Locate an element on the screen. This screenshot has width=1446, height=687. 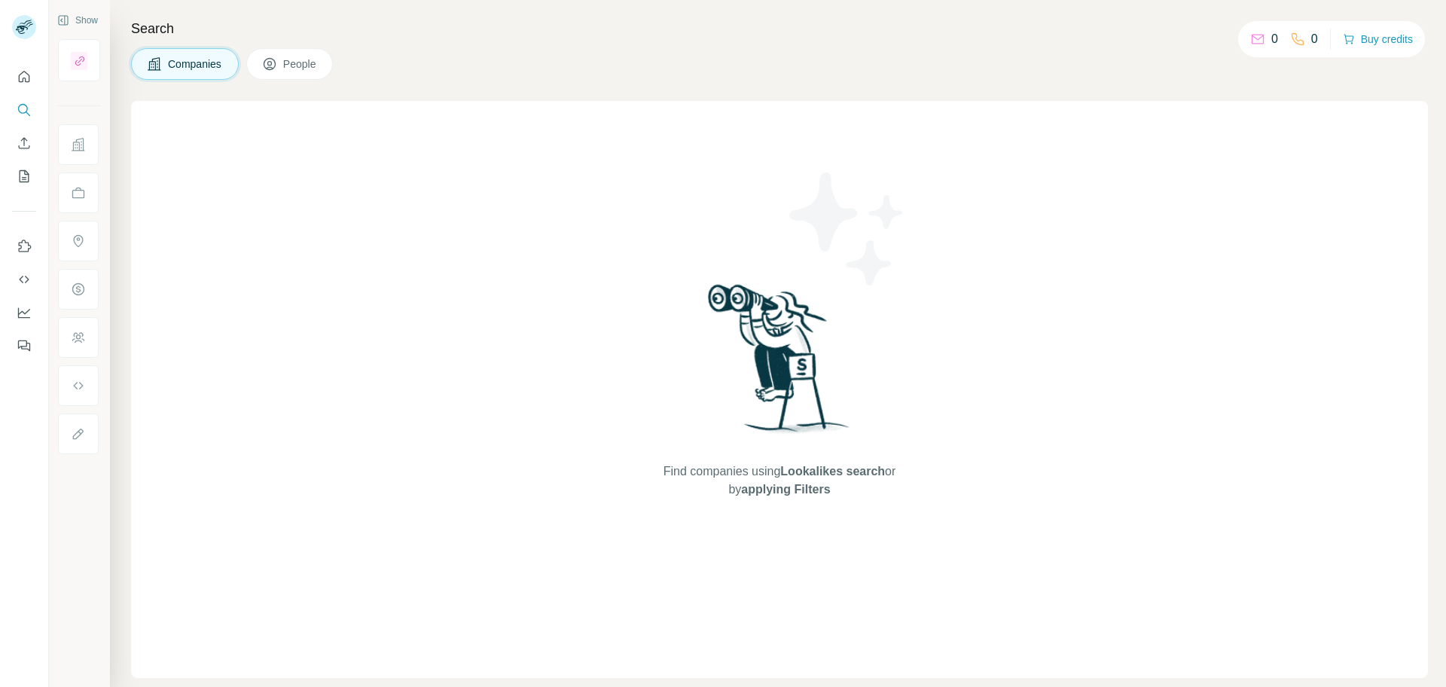
button: Dashboard is located at coordinates (24, 313).